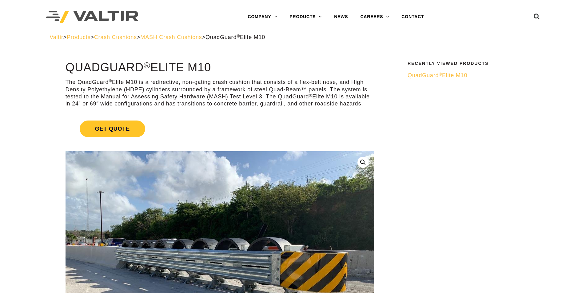 The height and width of the screenshot is (293, 586). What do you see at coordinates (262, 17) in the screenshot?
I see `a: COMPANY` at bounding box center [262, 17].